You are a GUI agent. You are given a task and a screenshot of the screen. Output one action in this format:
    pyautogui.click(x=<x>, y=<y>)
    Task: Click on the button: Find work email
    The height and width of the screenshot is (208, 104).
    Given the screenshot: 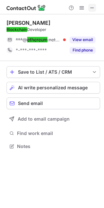 What is the action you would take?
    pyautogui.click(x=53, y=134)
    